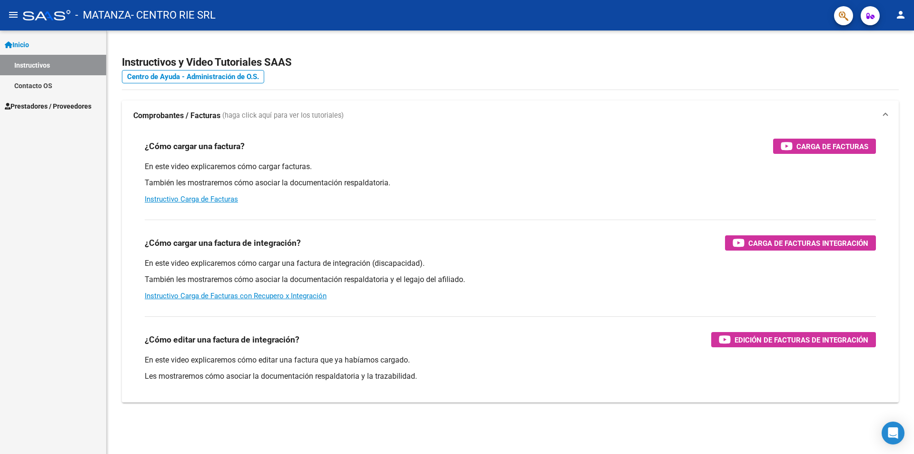 Image resolution: width=914 pixels, height=454 pixels. What do you see at coordinates (893, 433) in the screenshot?
I see `div: Open Intercom Messenger` at bounding box center [893, 433].